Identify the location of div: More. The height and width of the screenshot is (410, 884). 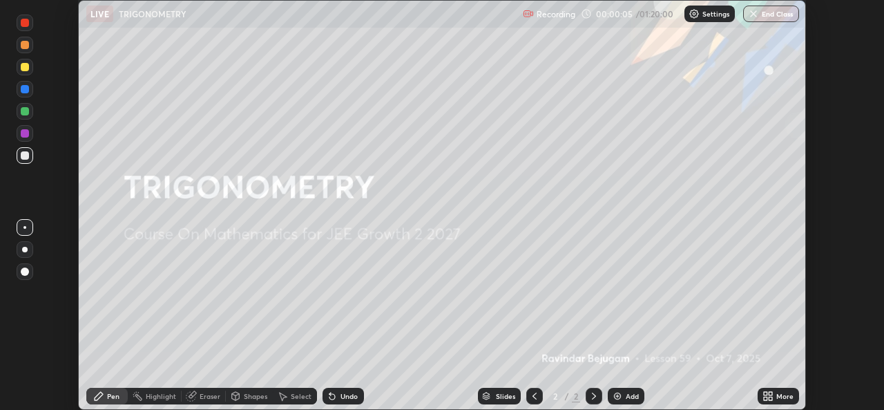
(785, 396).